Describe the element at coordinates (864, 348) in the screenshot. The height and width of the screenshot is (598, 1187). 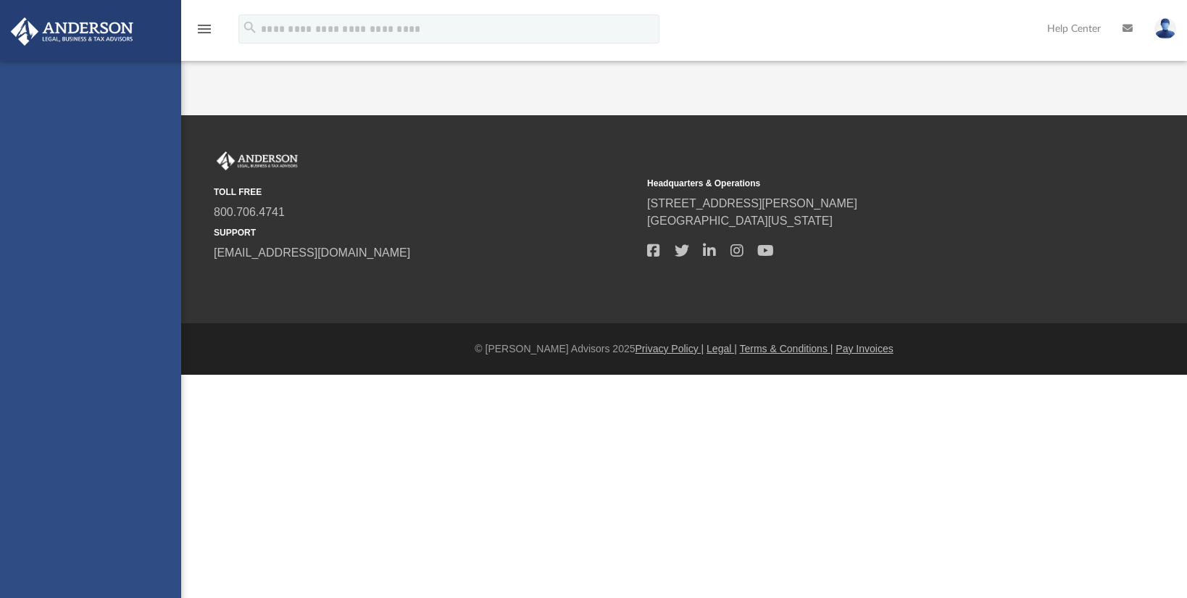
I see `a: Pay Invoices` at that location.